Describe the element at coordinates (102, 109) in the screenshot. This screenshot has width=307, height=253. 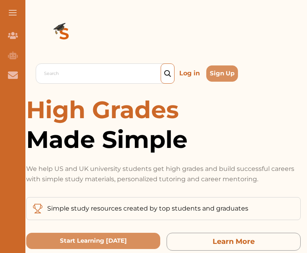
I see `span: High Grades` at that location.